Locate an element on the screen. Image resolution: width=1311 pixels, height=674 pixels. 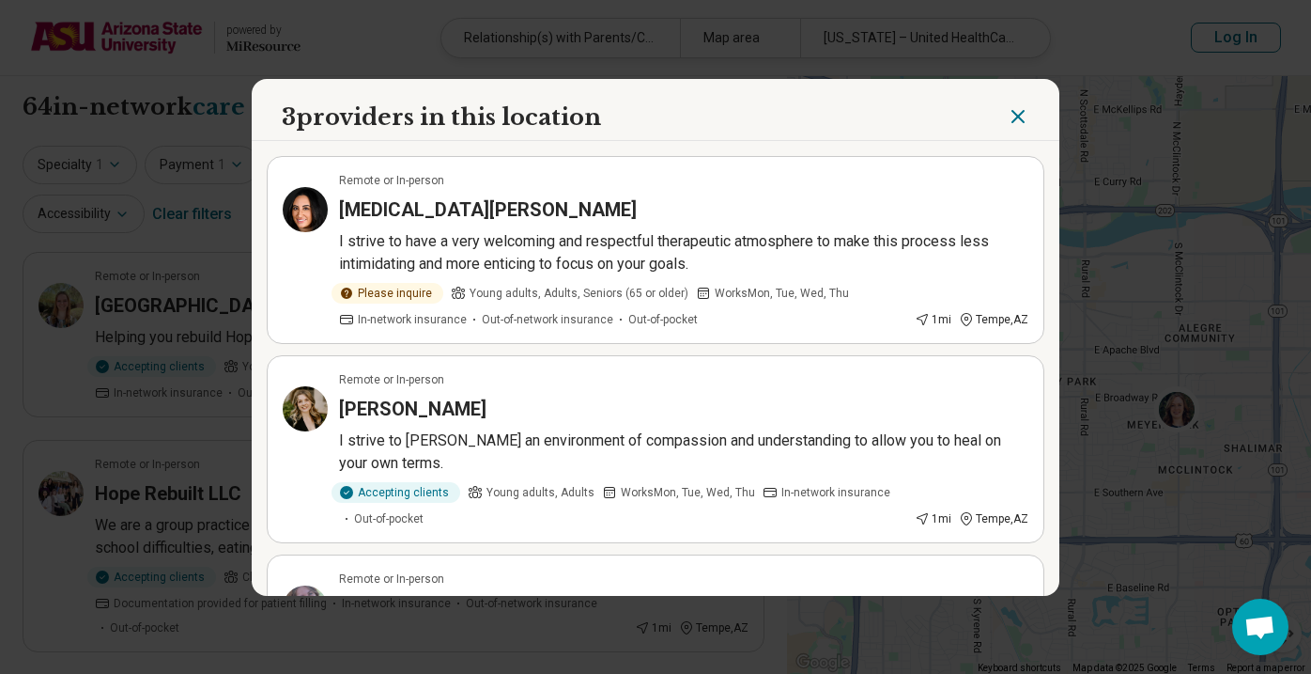
div: Accepting clients is located at coordinates (395, 492).